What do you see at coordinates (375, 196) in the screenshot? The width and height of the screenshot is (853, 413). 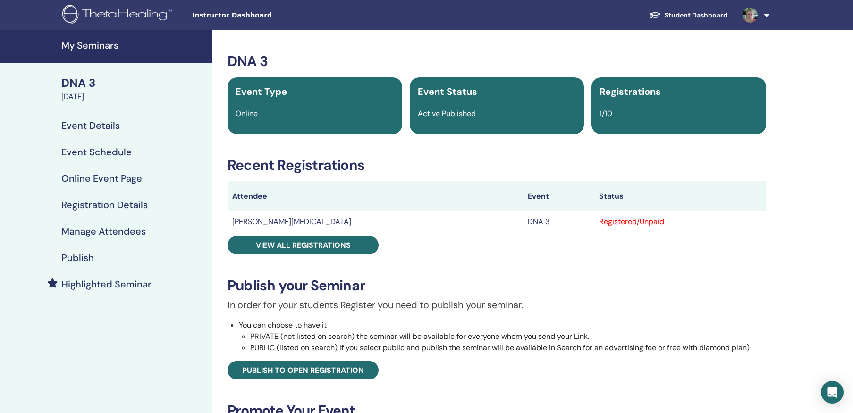 I see `th: Attendee` at bounding box center [375, 196].